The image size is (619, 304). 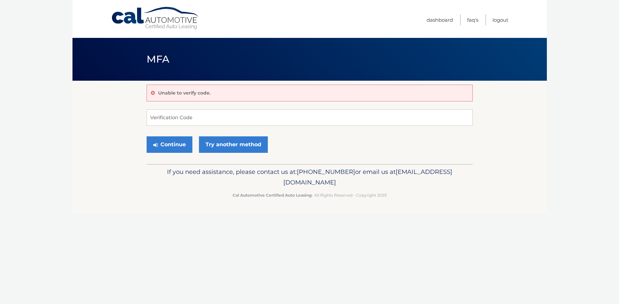 What do you see at coordinates (309, 177) in the screenshot?
I see `p: If you need assistance, please contact us at: or email us at` at bounding box center [309, 177].